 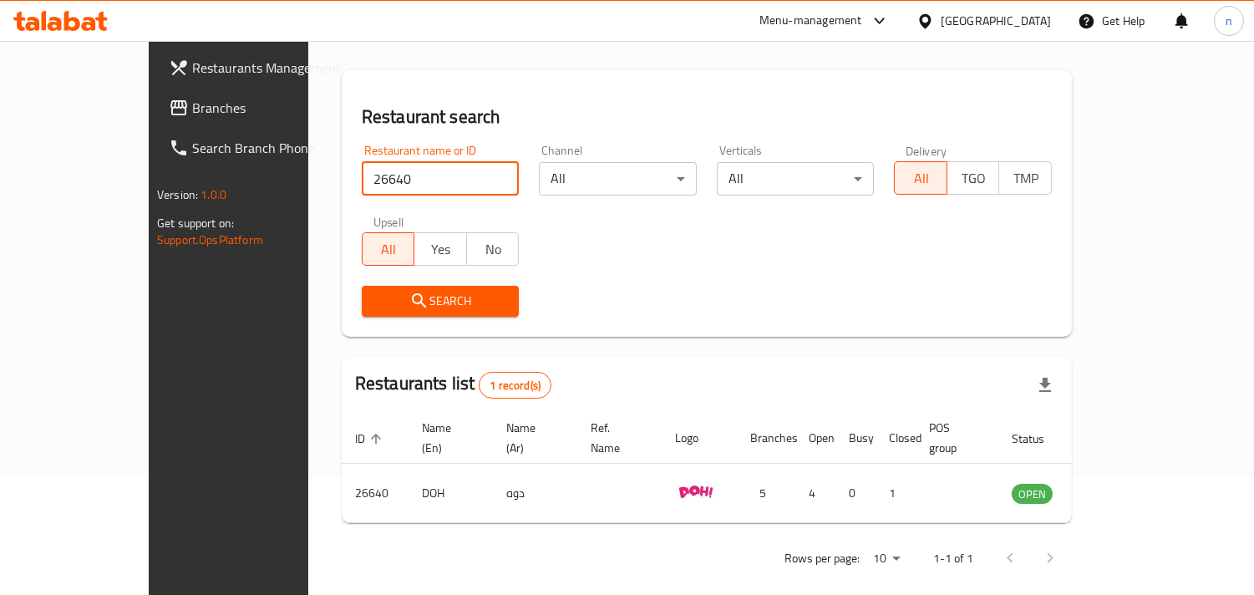 I want to click on td: 0, so click(x=855, y=493).